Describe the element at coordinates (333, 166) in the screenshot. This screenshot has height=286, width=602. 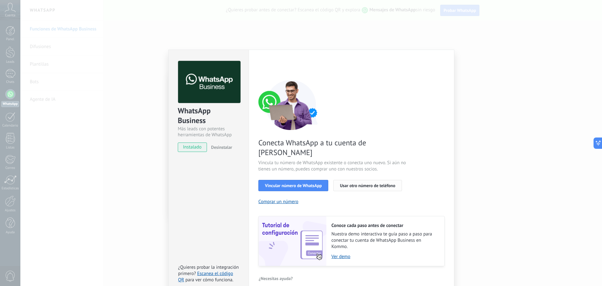
I see `span: Vincula tu número de WhatsApp existente o conecta uno nuevo. Si aún no tienes un número, puedes c...` at that location.